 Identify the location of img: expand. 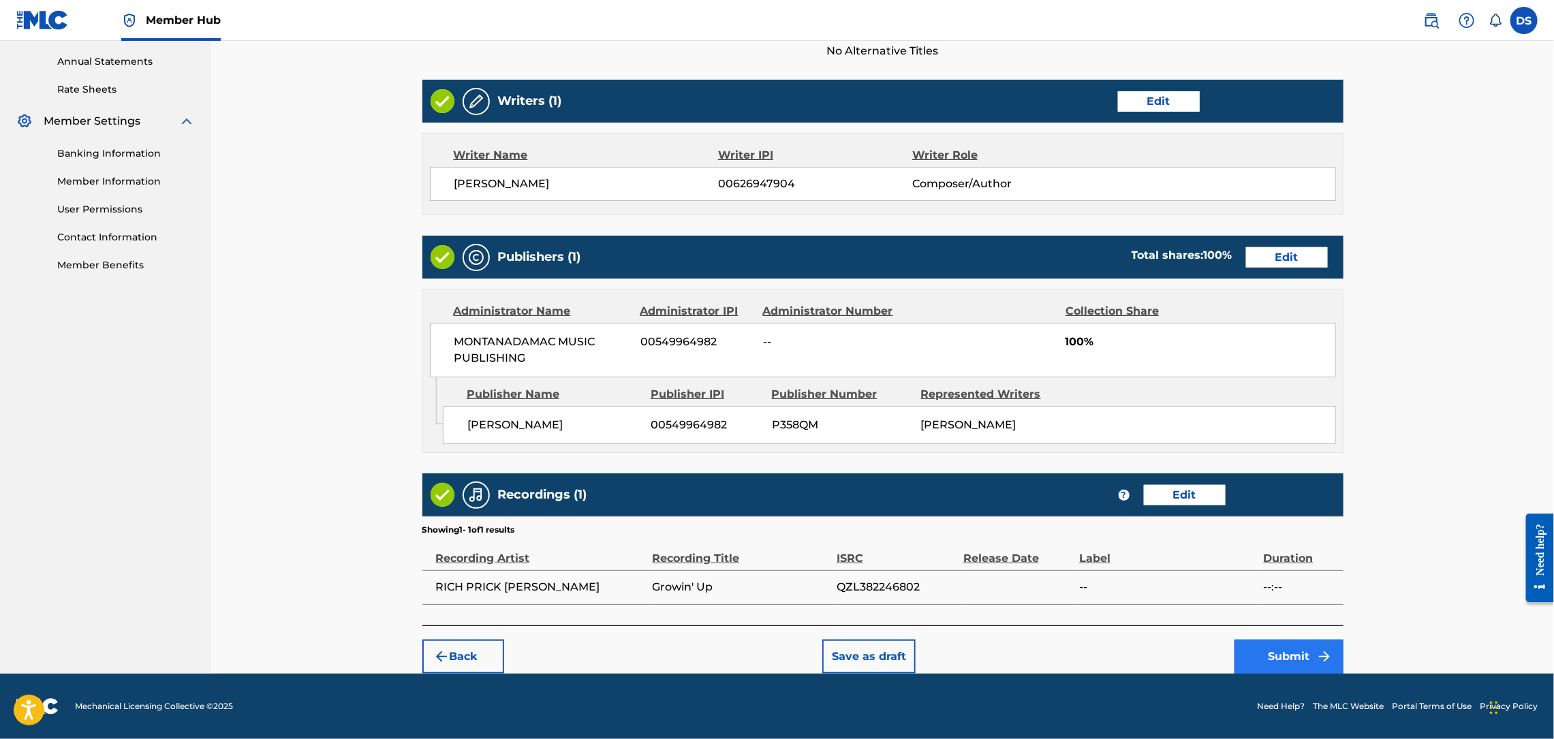
(187, 121).